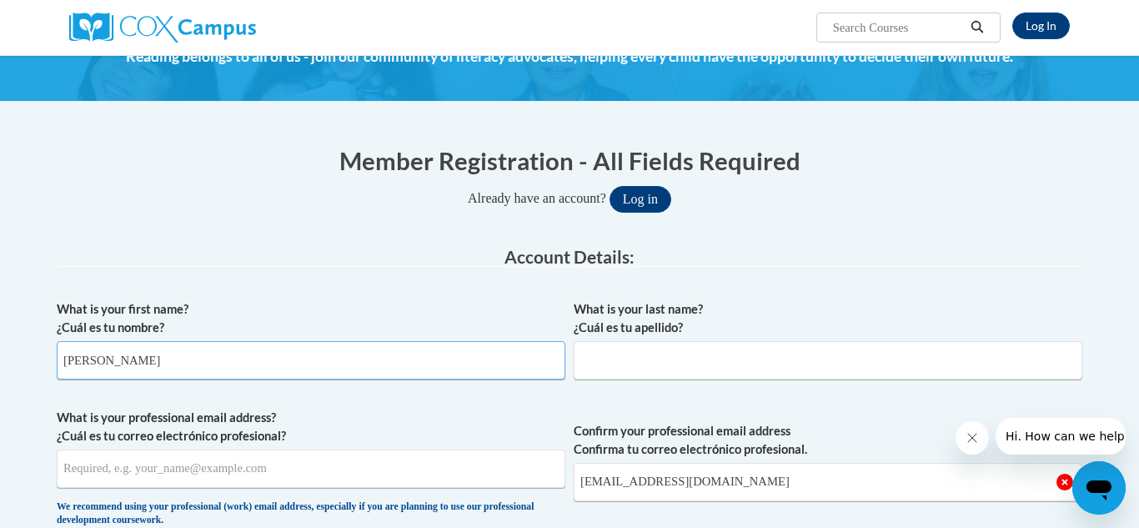 Image resolution: width=1139 pixels, height=528 pixels. I want to click on h1: Member Registration - All Fields Required, so click(570, 160).